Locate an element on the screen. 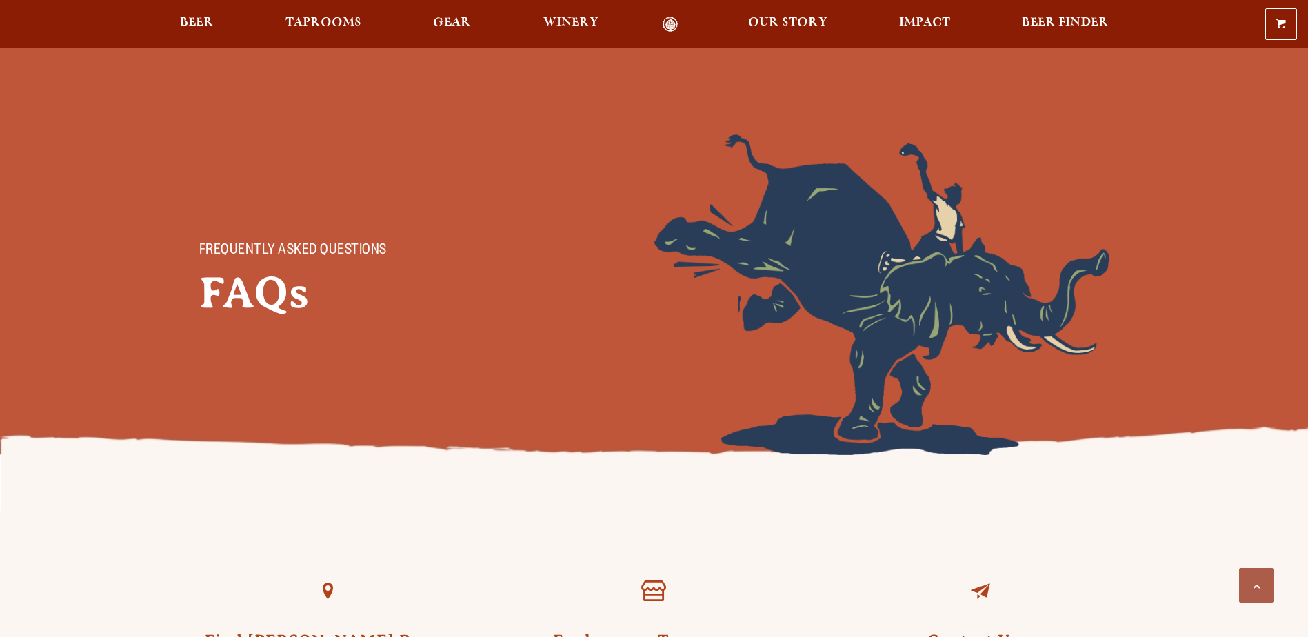  a: Odell Home is located at coordinates (670, 24).